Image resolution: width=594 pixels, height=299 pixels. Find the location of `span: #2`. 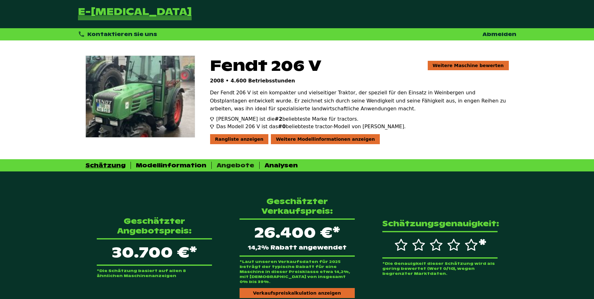

span: #2 is located at coordinates (279, 119).